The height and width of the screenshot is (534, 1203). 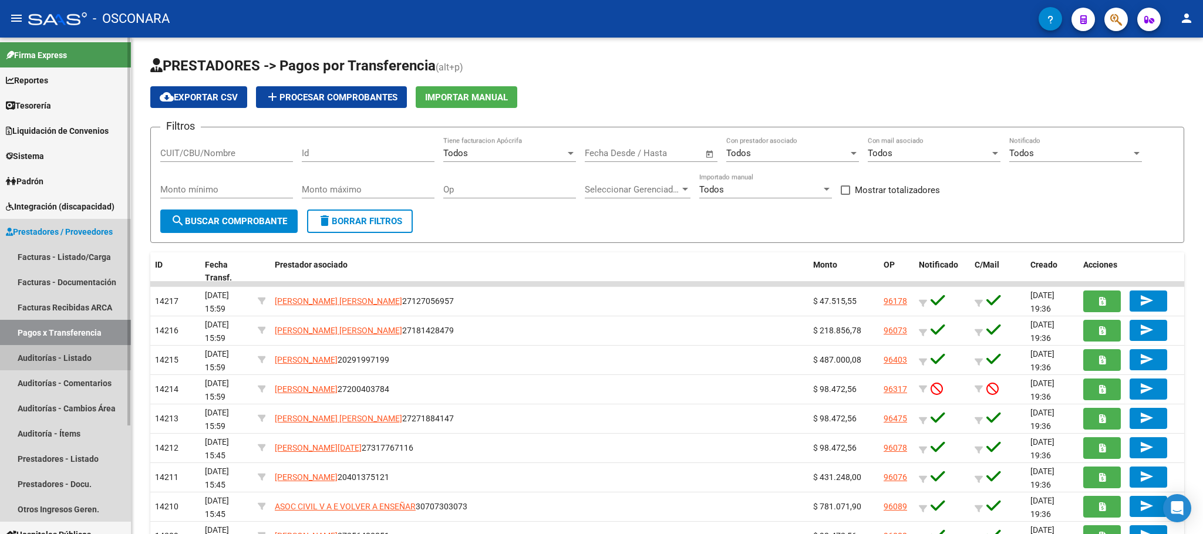 What do you see at coordinates (293, 66) in the screenshot?
I see `span: PRESTADORES -> Pagos por Transferencia` at bounding box center [293, 66].